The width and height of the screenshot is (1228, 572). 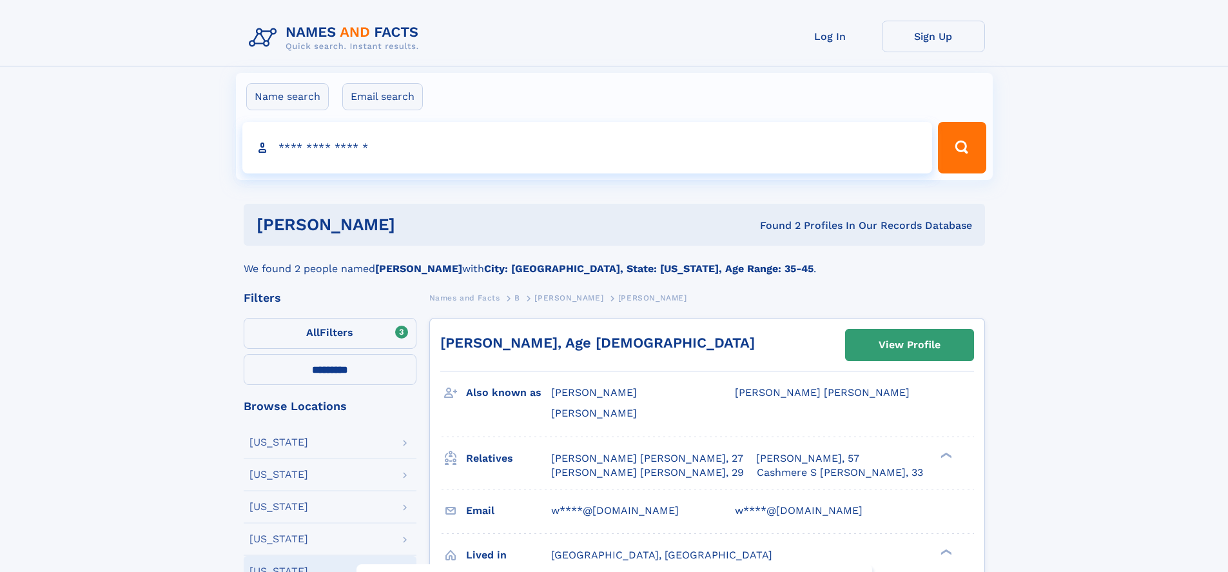 What do you see at coordinates (933, 36) in the screenshot?
I see `a: Sign Up` at bounding box center [933, 36].